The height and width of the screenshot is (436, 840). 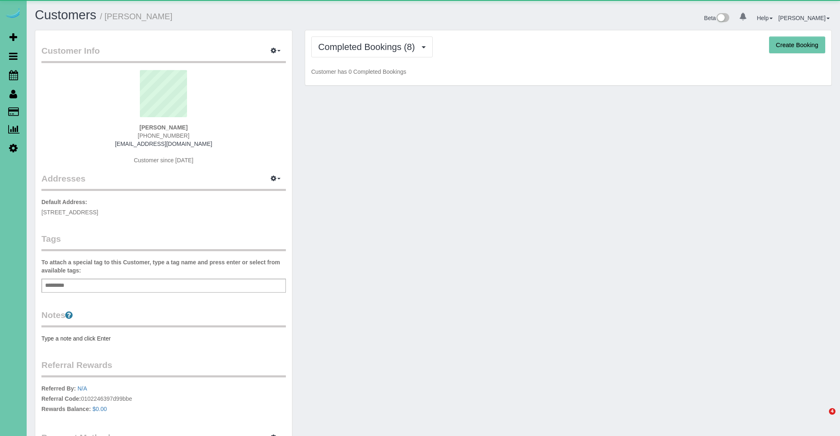 I want to click on button: Create Booking, so click(x=797, y=45).